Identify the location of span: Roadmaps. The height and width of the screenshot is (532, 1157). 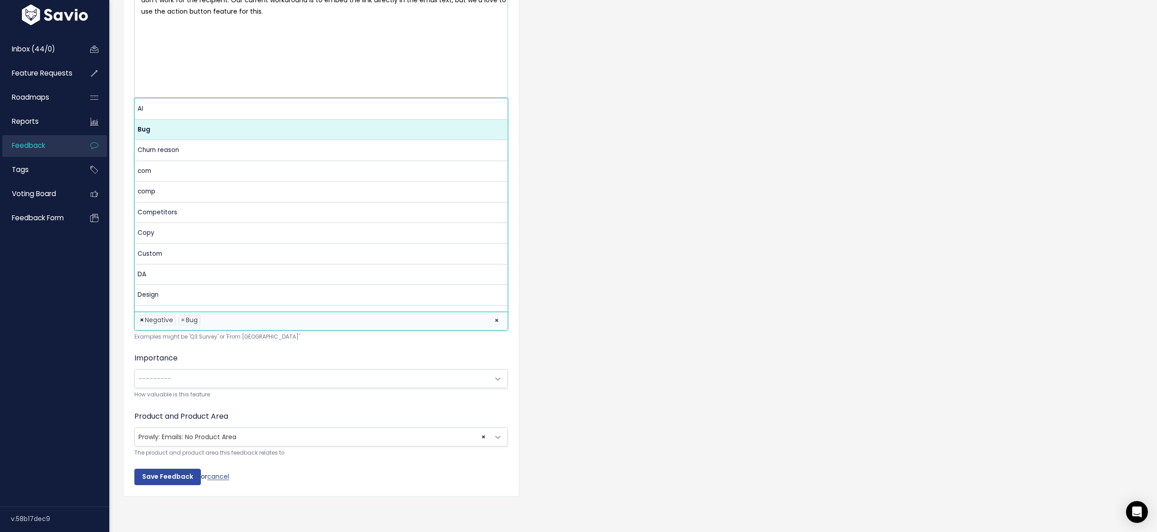
(31, 97).